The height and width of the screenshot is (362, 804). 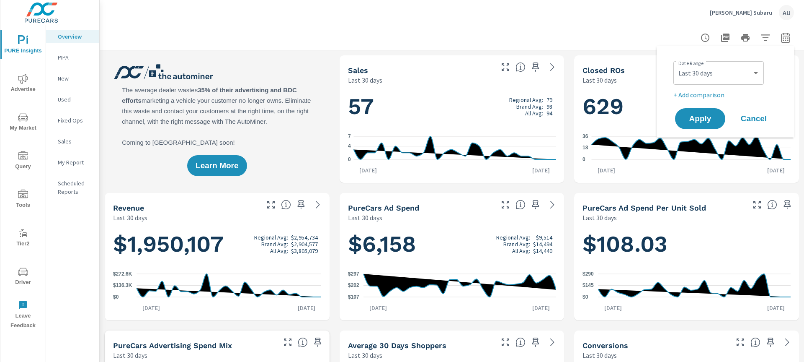 What do you see at coordinates (72, 187) in the screenshot?
I see `div: Scheduled Reports` at bounding box center [72, 187].